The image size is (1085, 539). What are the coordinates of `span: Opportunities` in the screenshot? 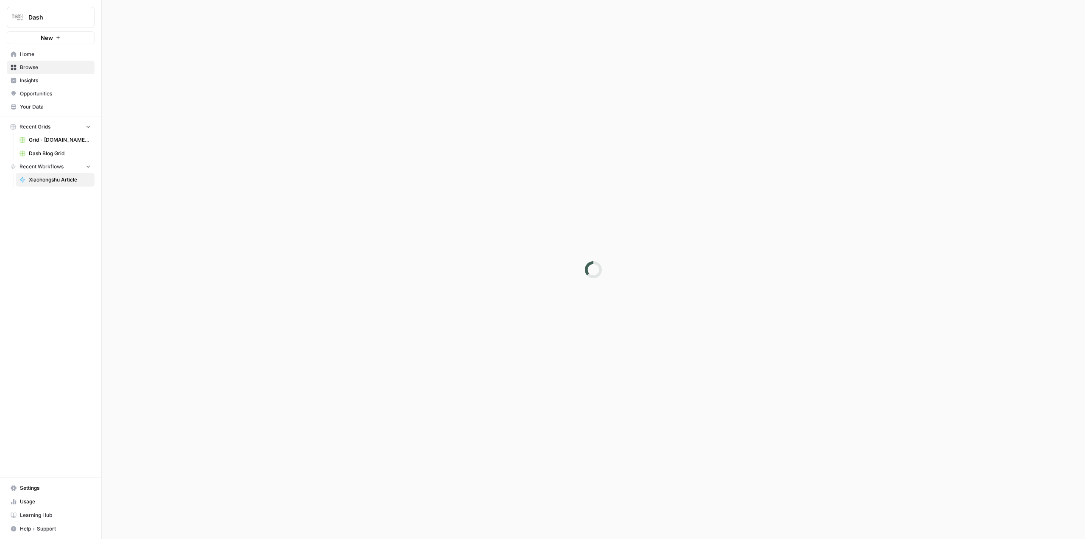 It's located at (55, 94).